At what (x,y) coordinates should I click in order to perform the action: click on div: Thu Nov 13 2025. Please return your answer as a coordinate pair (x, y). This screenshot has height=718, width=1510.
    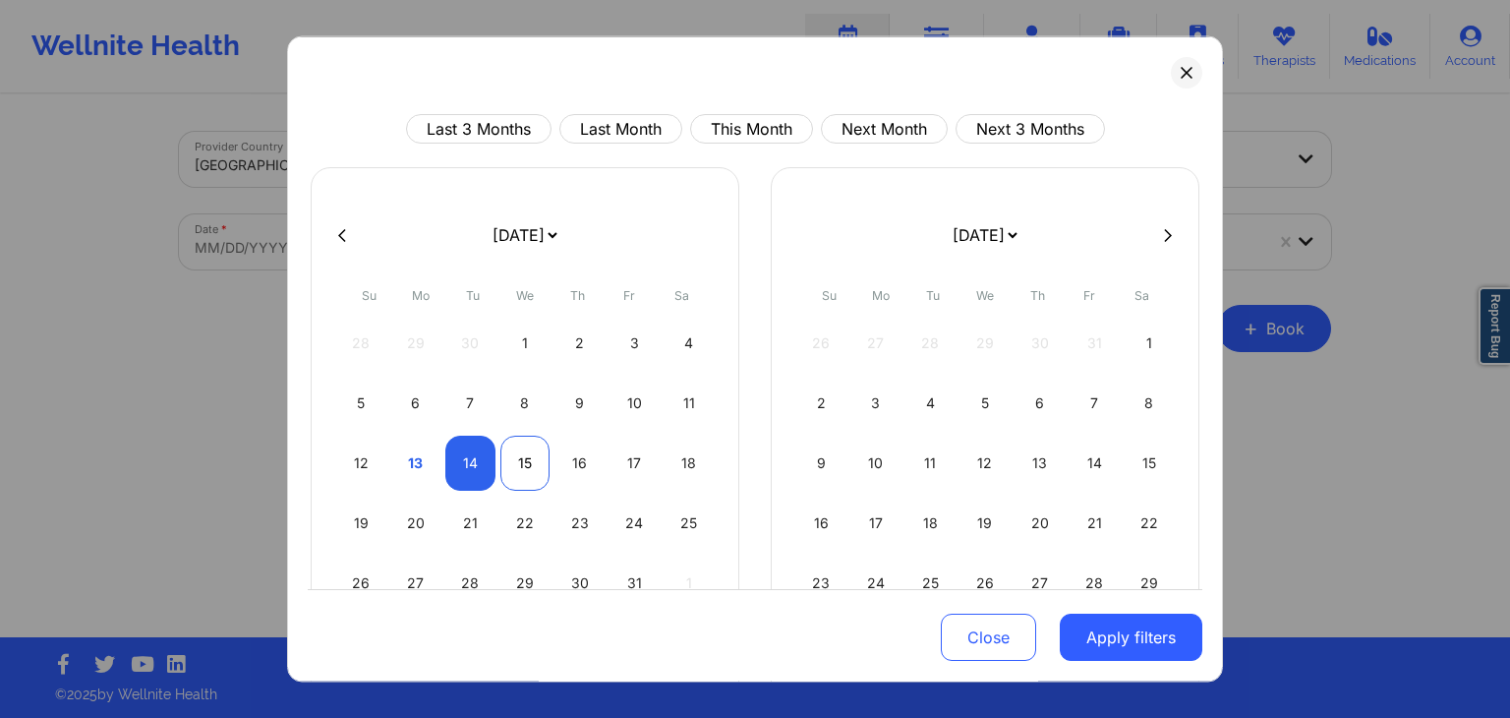
    Looking at the image, I should click on (1039, 463).